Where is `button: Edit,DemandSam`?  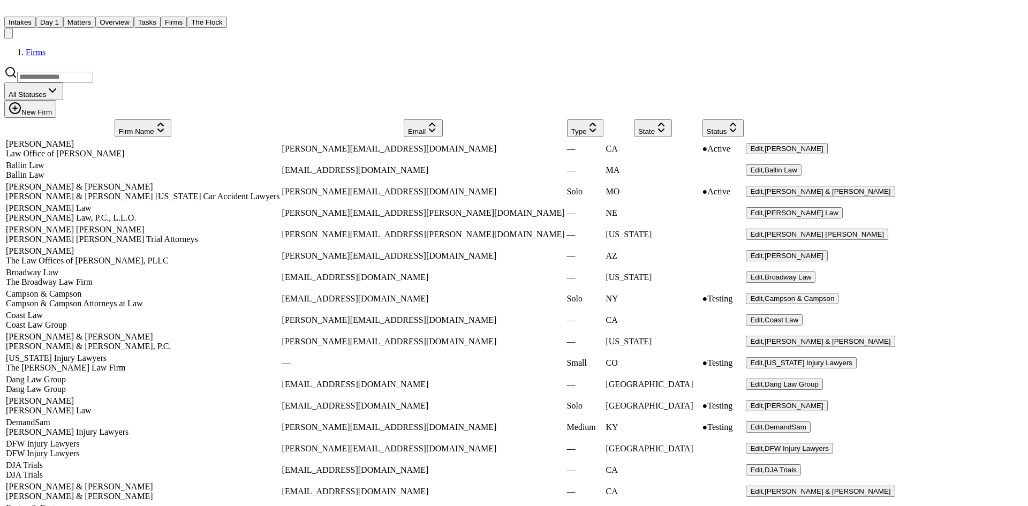 button: Edit,DemandSam is located at coordinates (778, 427).